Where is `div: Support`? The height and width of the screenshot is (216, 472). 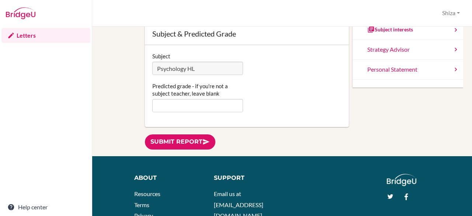 div: Support is located at coordinates (245, 178).